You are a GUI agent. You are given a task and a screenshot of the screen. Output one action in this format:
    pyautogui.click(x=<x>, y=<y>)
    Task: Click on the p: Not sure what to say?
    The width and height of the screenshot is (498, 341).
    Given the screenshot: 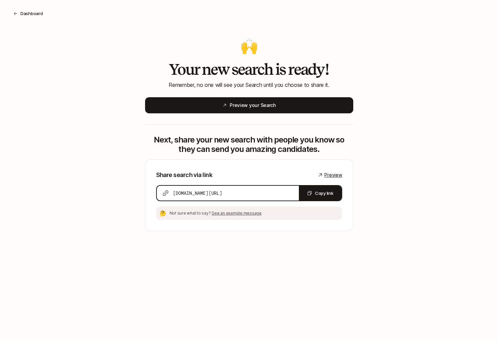 What is the action you would take?
    pyautogui.click(x=254, y=214)
    